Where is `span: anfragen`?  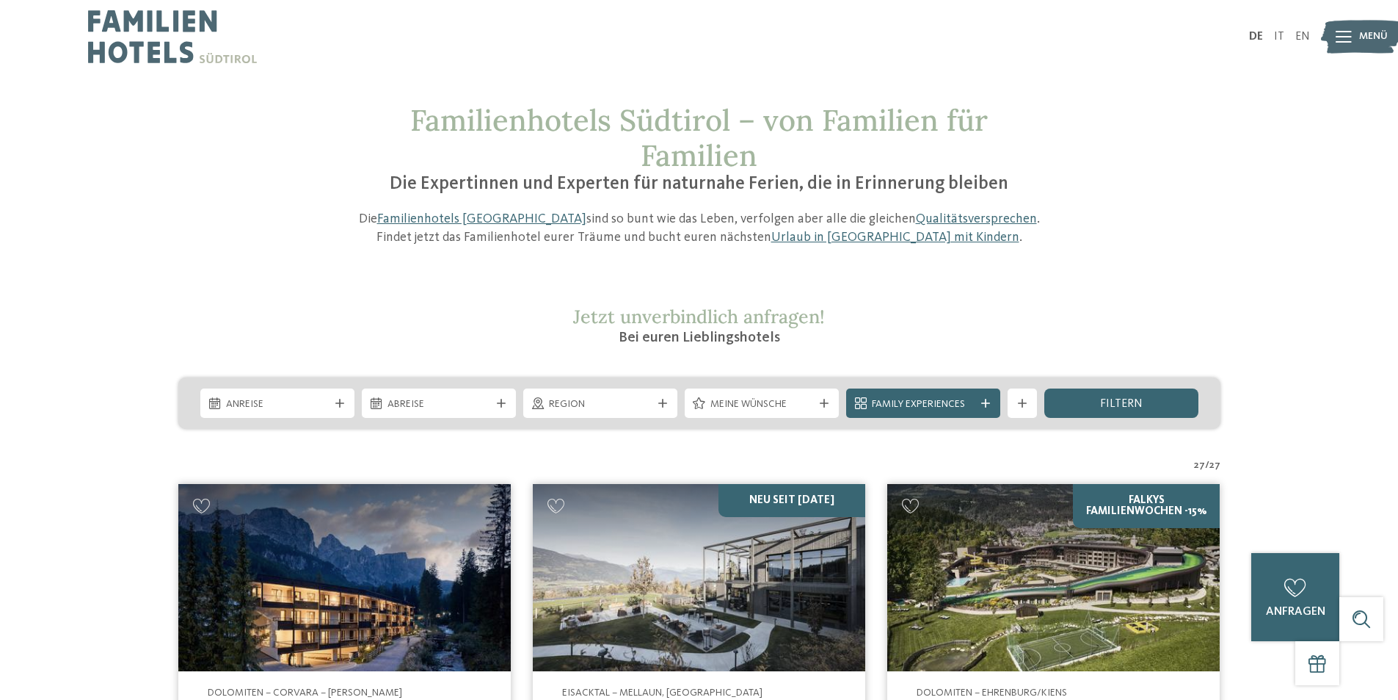
span: anfragen is located at coordinates (1296, 611).